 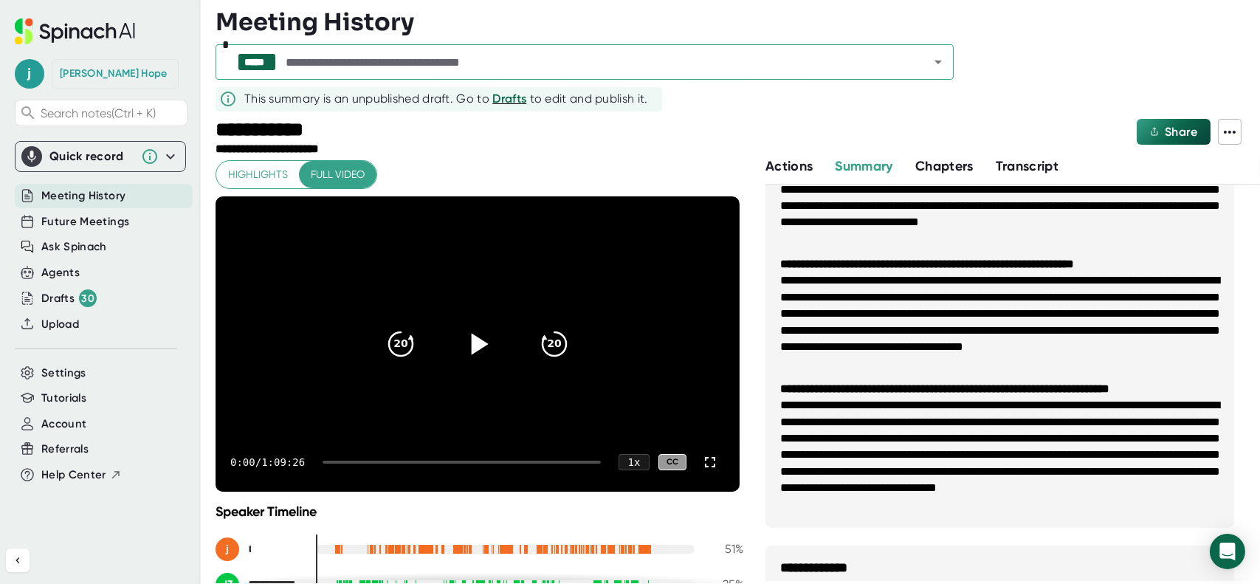 I want to click on div: Speaker Timeline, so click(x=479, y=512).